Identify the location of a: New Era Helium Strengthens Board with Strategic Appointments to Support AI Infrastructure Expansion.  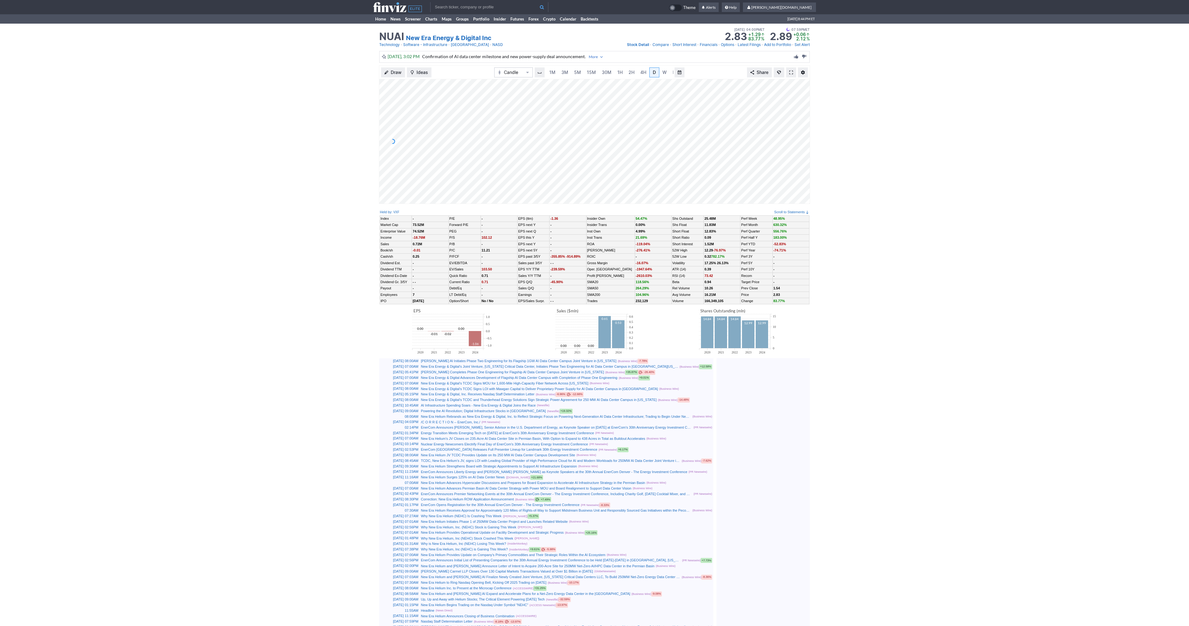
(499, 466).